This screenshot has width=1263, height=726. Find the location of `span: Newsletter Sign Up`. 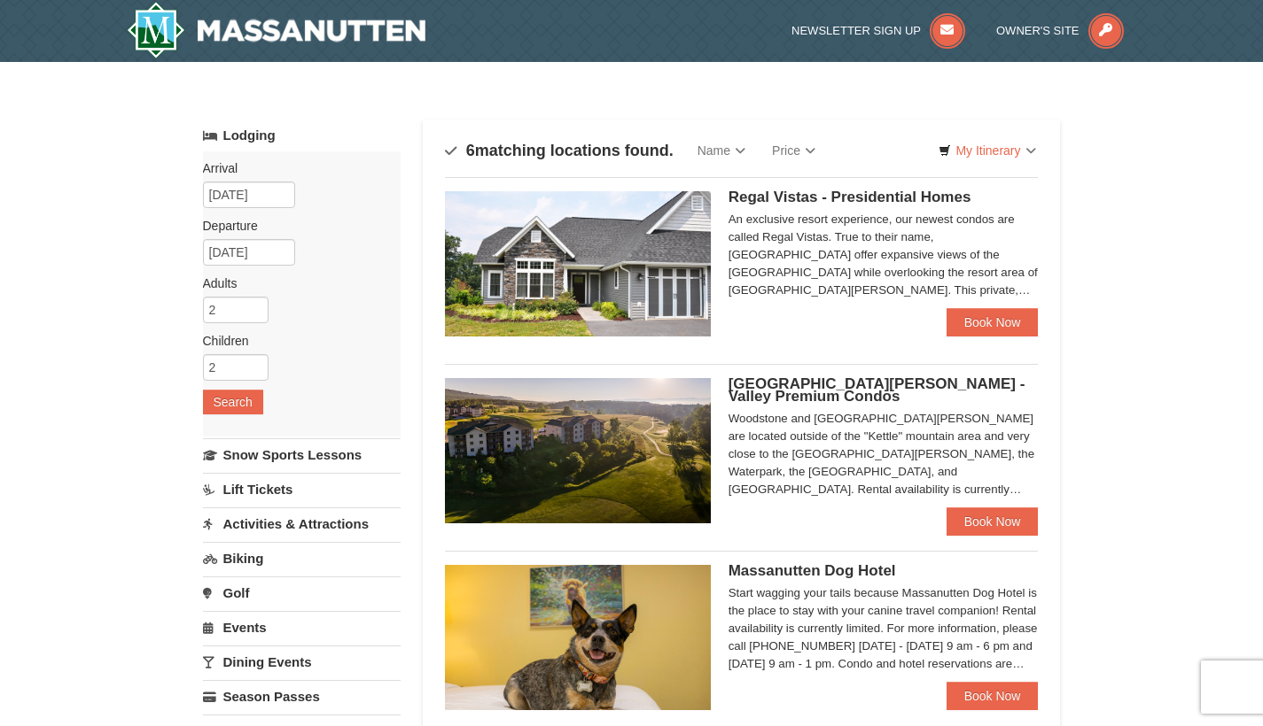

span: Newsletter Sign Up is located at coordinates (856, 30).